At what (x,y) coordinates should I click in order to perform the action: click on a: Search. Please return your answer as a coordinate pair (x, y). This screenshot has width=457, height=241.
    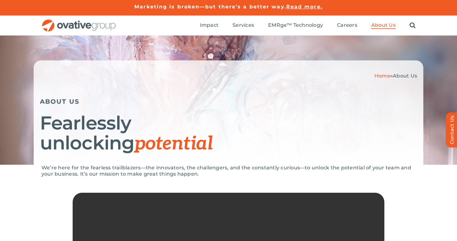
    Looking at the image, I should click on (412, 26).